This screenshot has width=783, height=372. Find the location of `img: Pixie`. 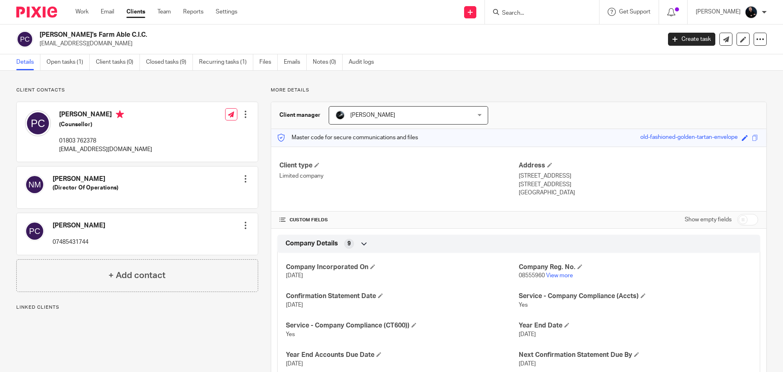

img: Pixie is located at coordinates (37, 12).